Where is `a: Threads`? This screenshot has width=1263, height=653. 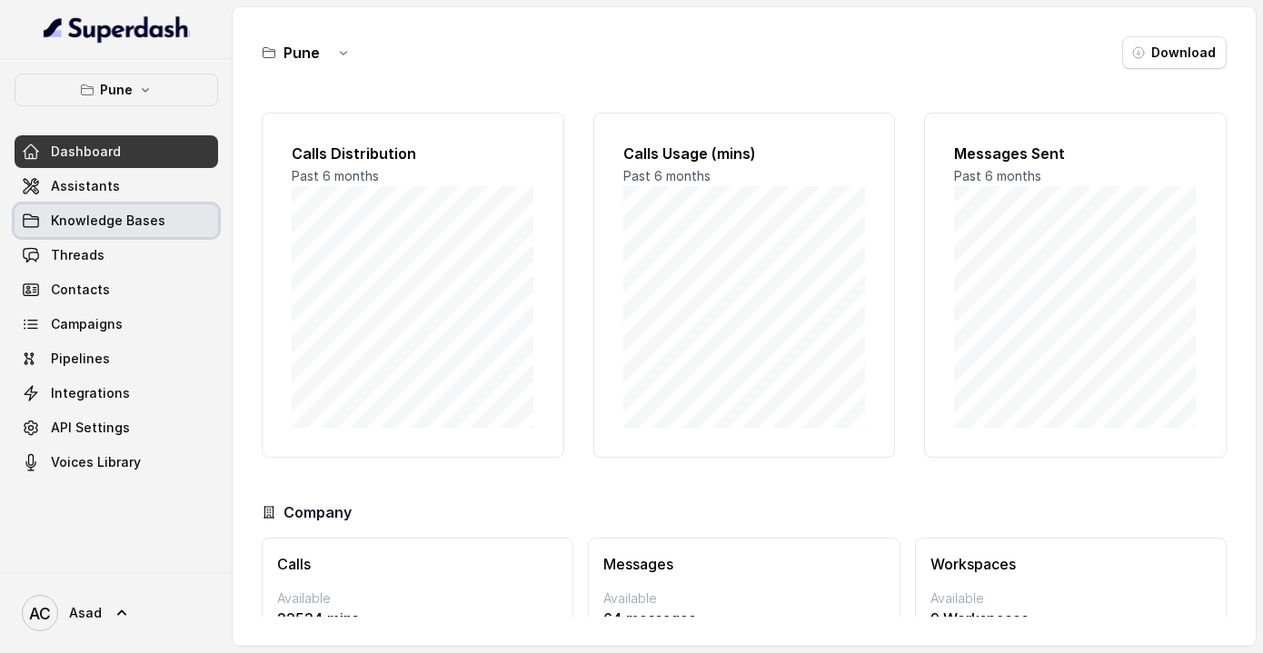 a: Threads is located at coordinates (116, 255).